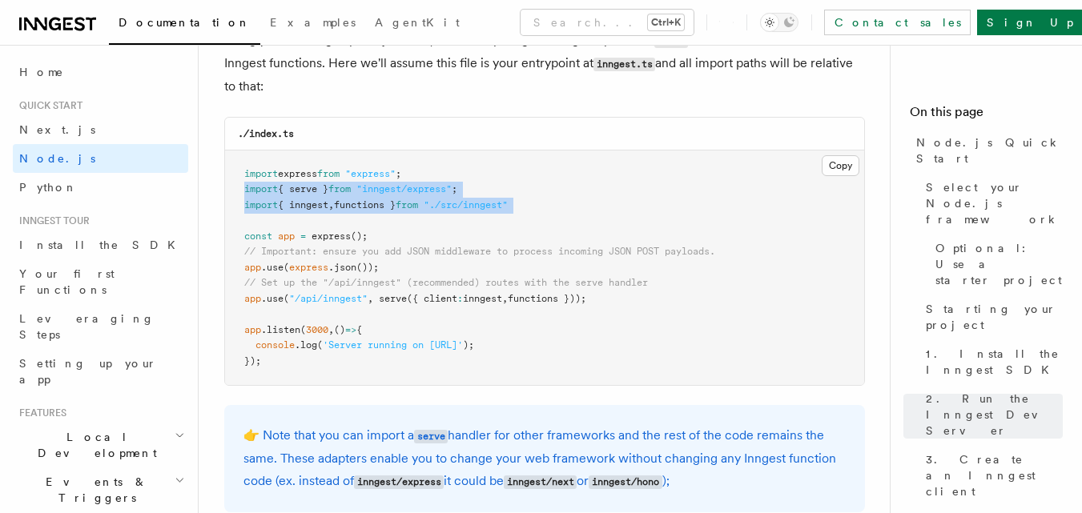 This screenshot has width=1082, height=513. Describe the element at coordinates (100, 282) in the screenshot. I see `a: Your first Functions` at that location.